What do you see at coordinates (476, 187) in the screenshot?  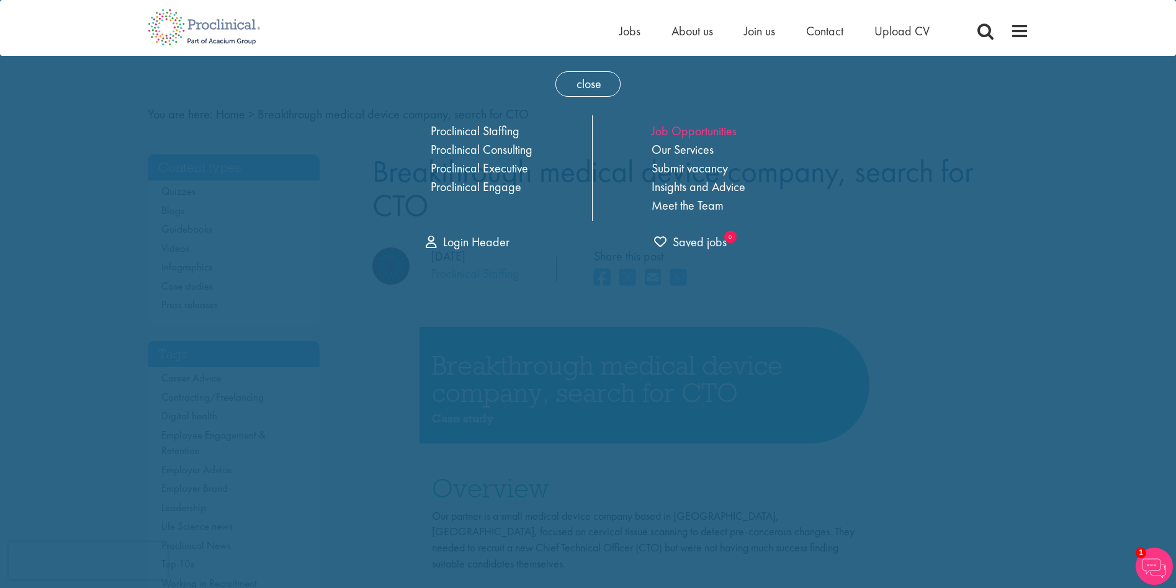 I see `a: Proclinical Engage` at bounding box center [476, 187].